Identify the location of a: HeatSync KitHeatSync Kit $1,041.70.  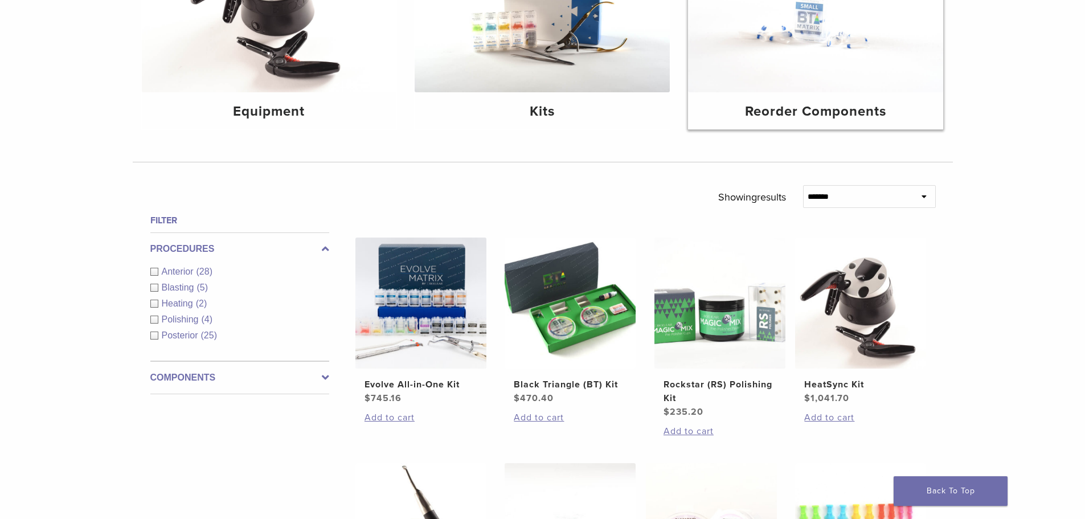
(861, 321).